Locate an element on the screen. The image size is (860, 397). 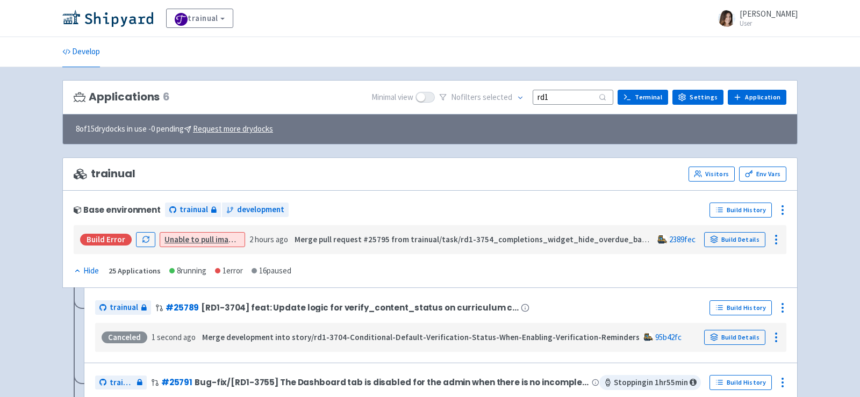
div: 16 paused is located at coordinates (272, 271).